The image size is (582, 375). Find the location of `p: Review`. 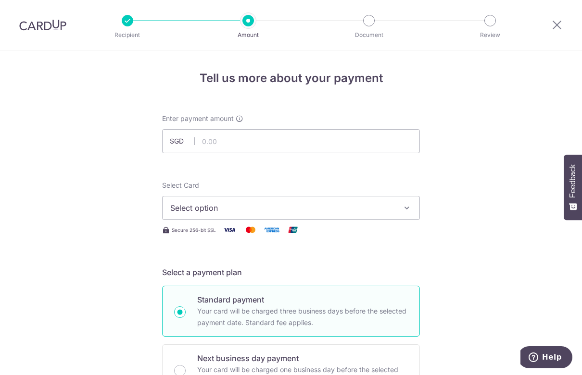

p: Review is located at coordinates (490, 35).